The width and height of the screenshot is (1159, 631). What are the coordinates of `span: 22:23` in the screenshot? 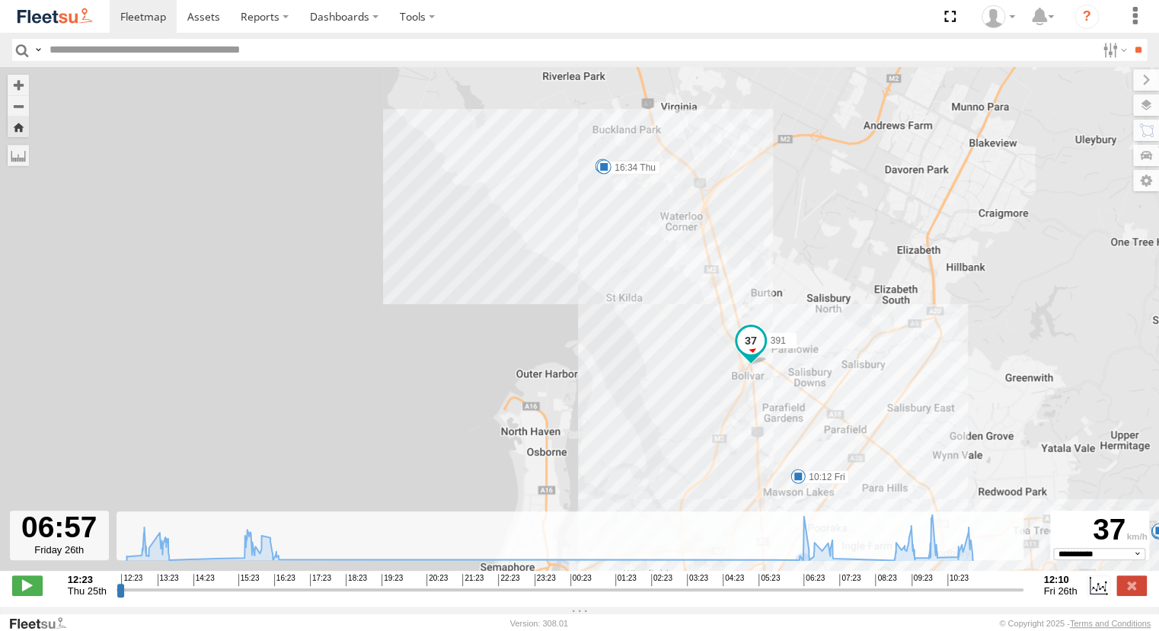 It's located at (509, 580).